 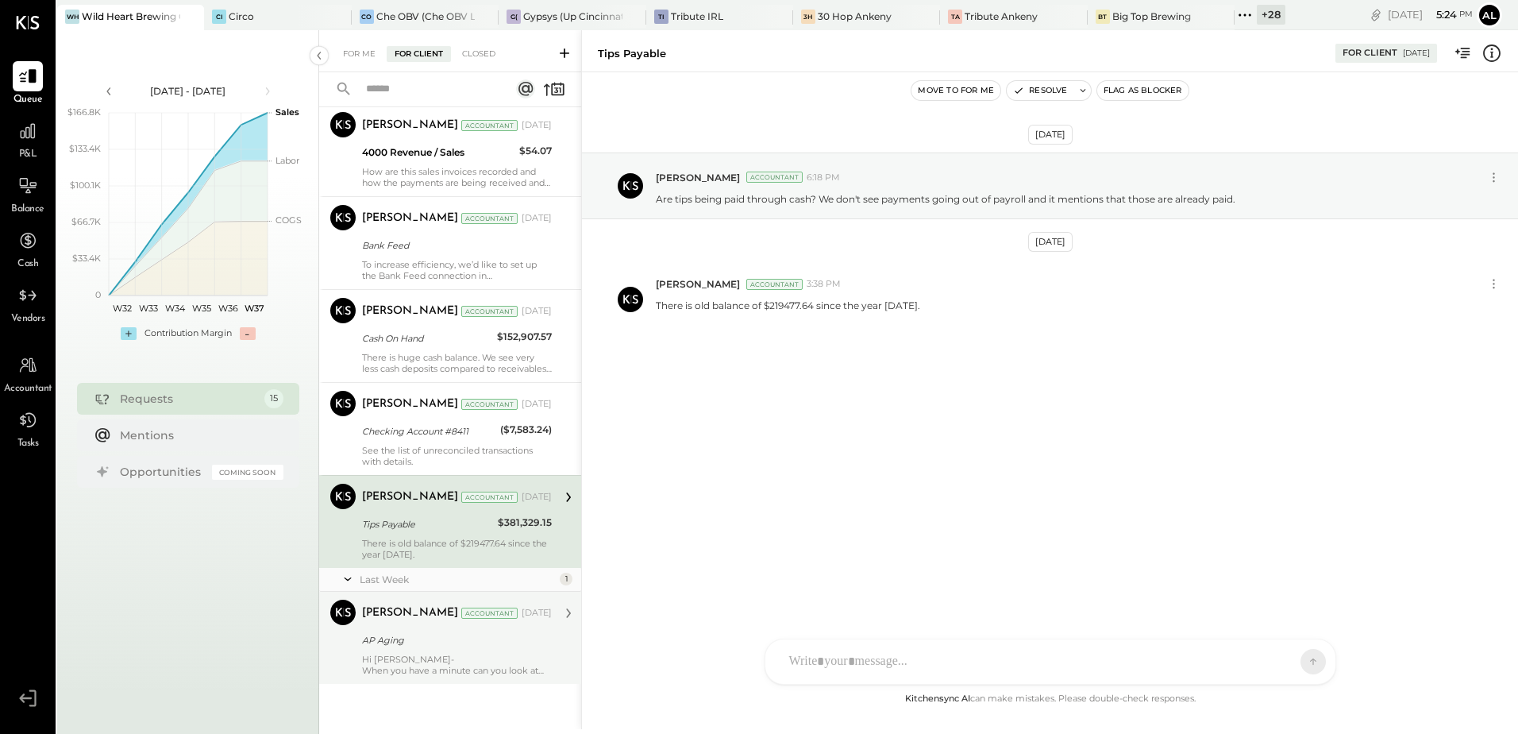 What do you see at coordinates (288, 220) in the screenshot?
I see `text: COGS` at bounding box center [288, 220].